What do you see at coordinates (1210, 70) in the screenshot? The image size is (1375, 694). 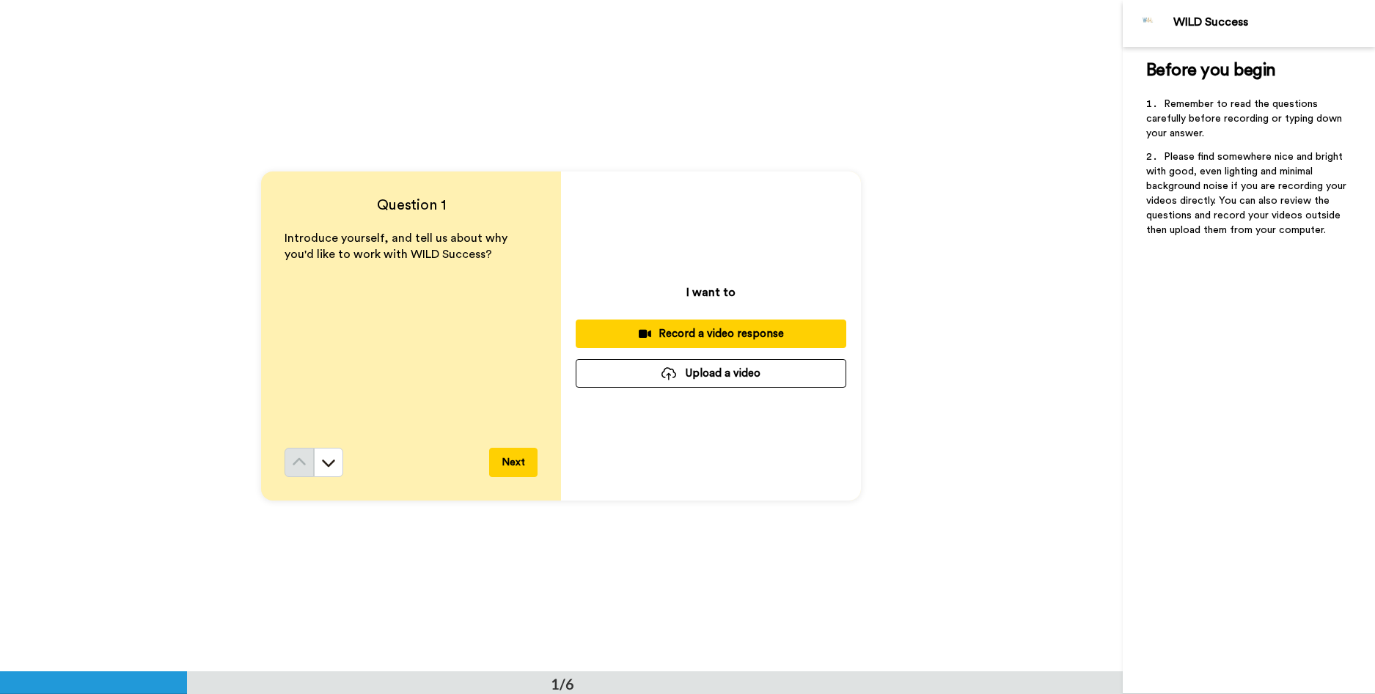 I see `span: Before you begin` at bounding box center [1210, 70].